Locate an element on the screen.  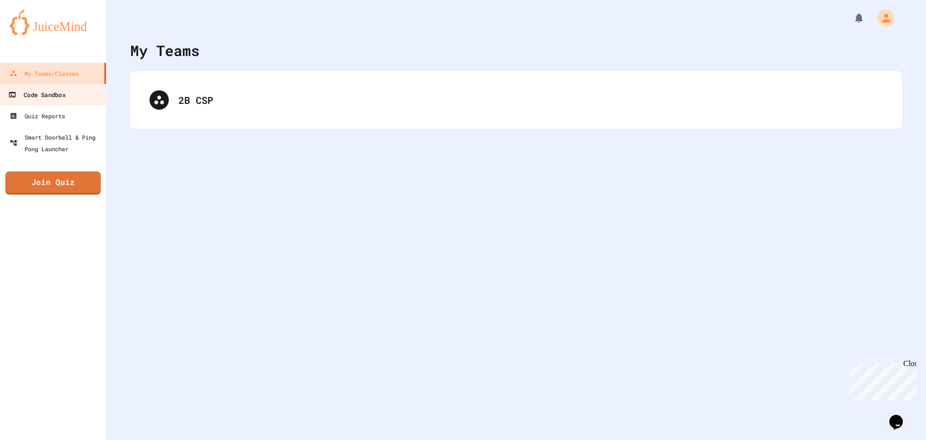
div: My Account is located at coordinates (883, 18).